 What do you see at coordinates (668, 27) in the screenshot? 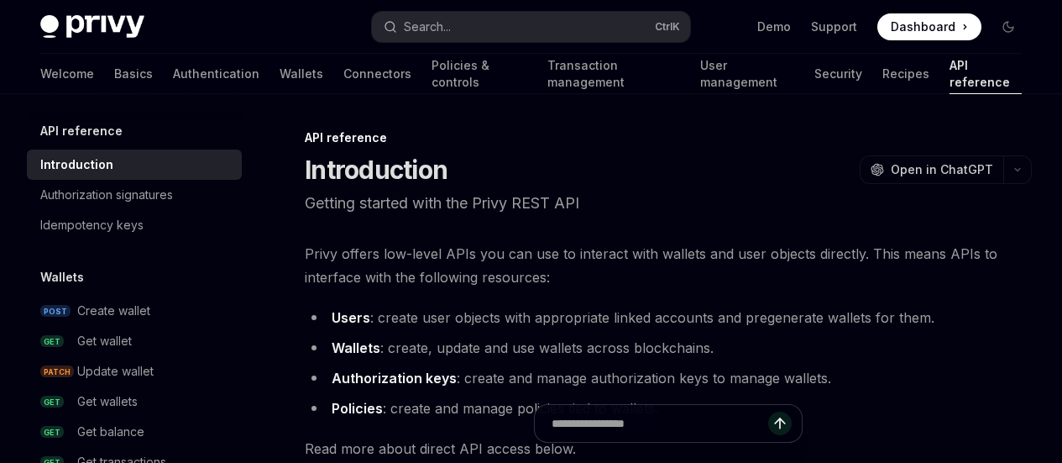
I see `span: Ctrl K` at bounding box center [668, 27].